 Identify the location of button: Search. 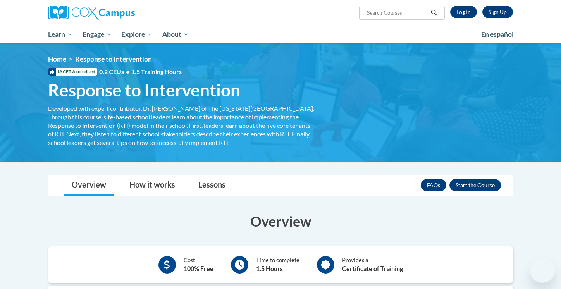
(434, 13).